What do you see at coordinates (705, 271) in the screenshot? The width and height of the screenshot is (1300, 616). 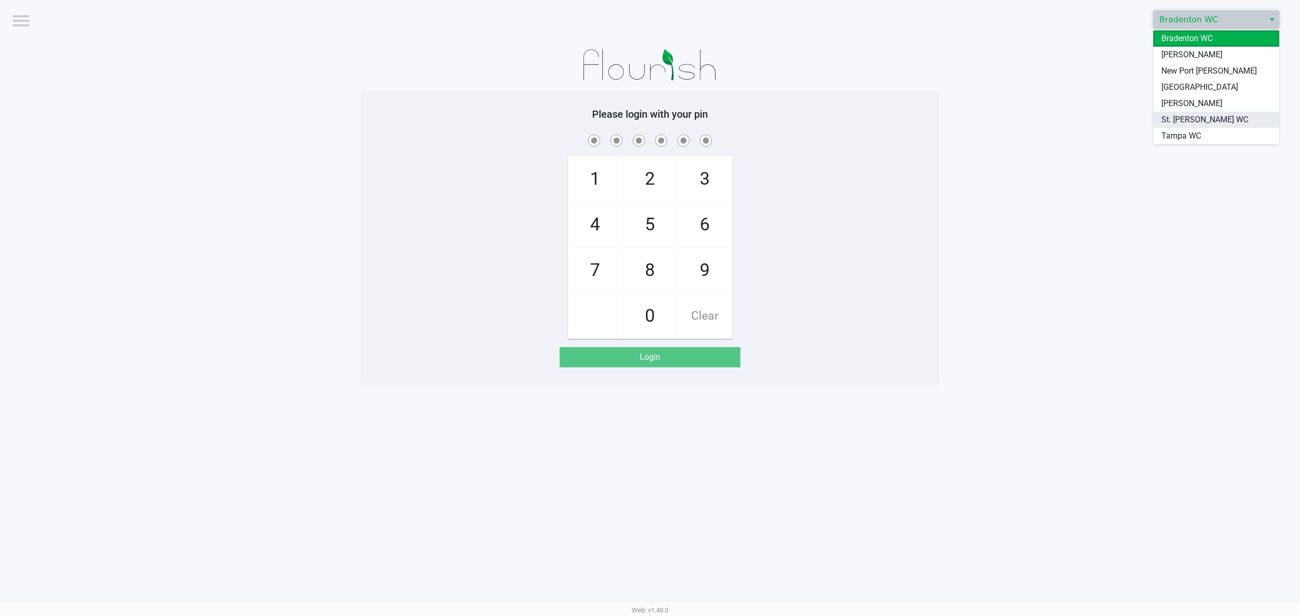 I see `span: 9` at bounding box center [705, 271].